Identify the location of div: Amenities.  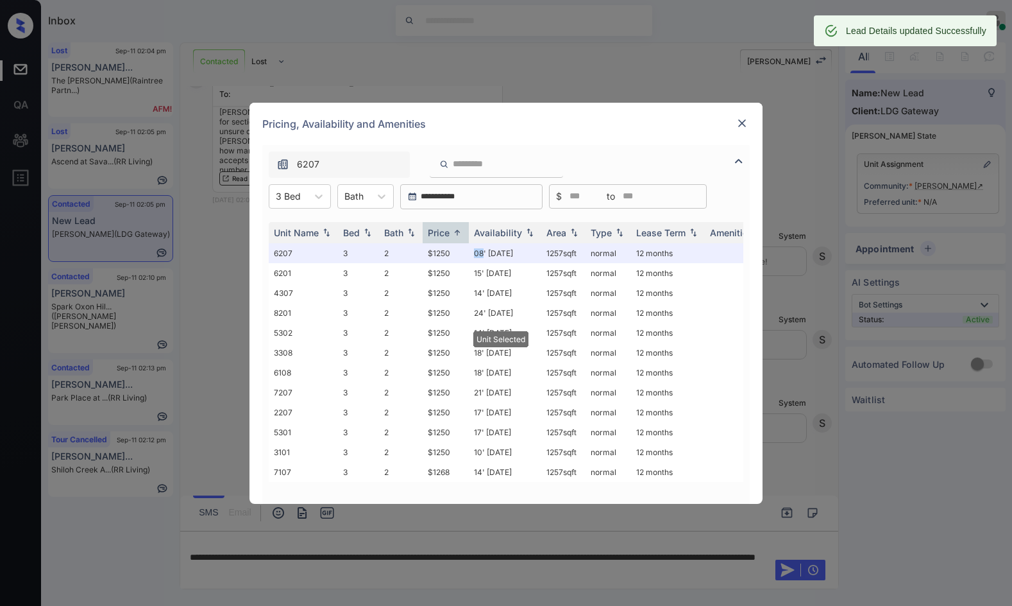
(731, 232).